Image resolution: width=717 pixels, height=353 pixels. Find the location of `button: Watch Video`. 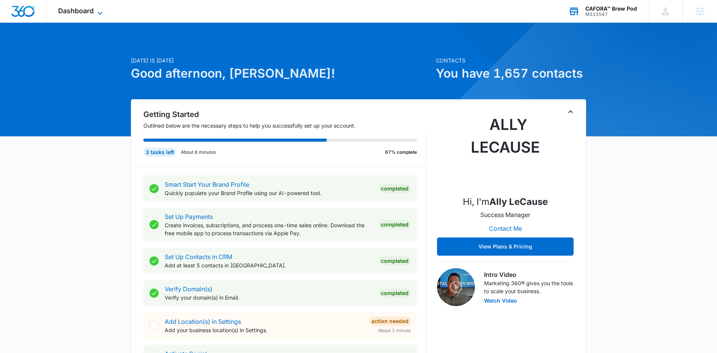

button: Watch Video is located at coordinates (500, 301).